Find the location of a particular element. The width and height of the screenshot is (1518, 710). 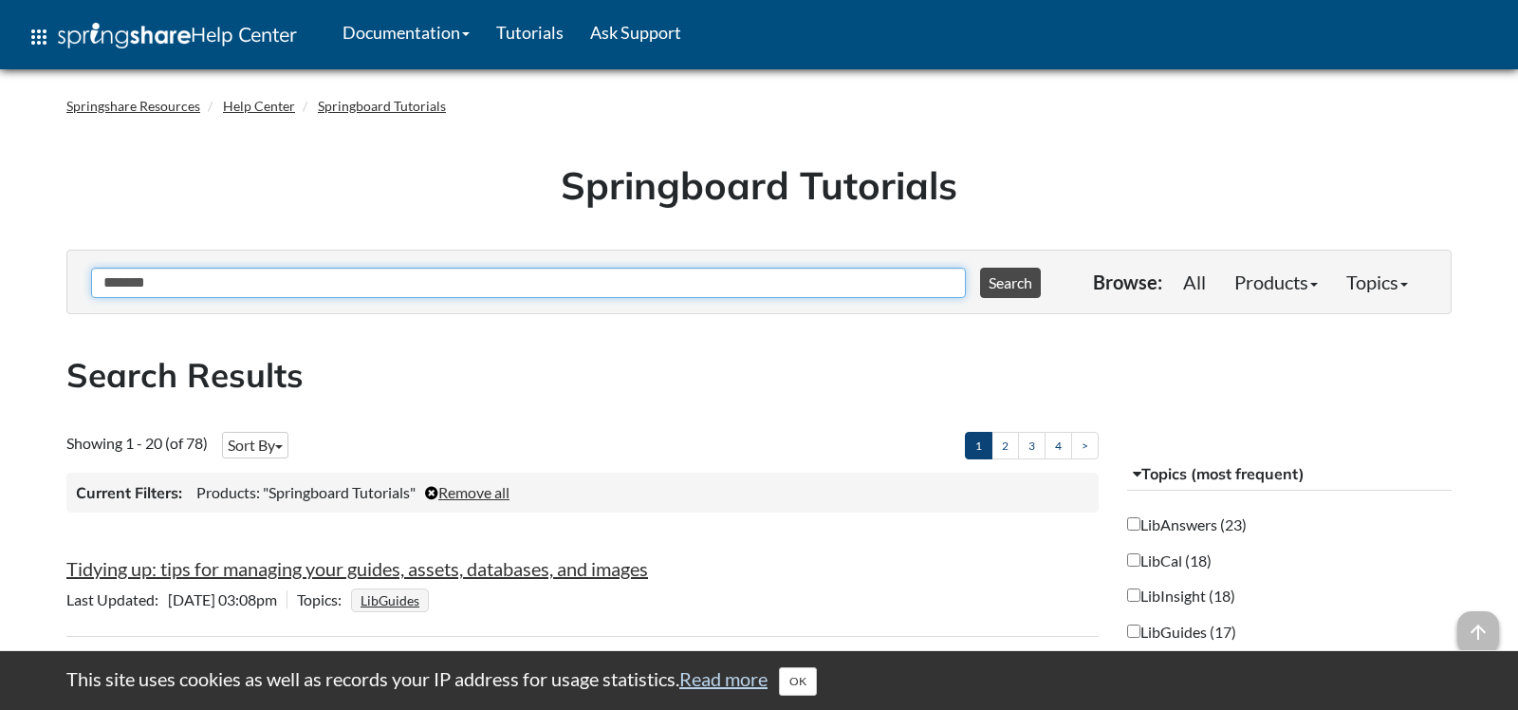

a: 4 is located at coordinates (1058, 445).